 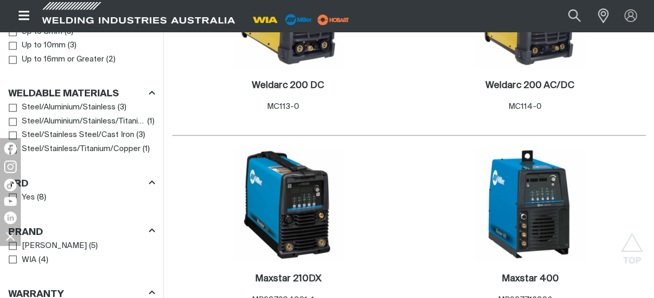 What do you see at coordinates (111, 59) in the screenshot?
I see `span: ( 2 )` at bounding box center [111, 59].